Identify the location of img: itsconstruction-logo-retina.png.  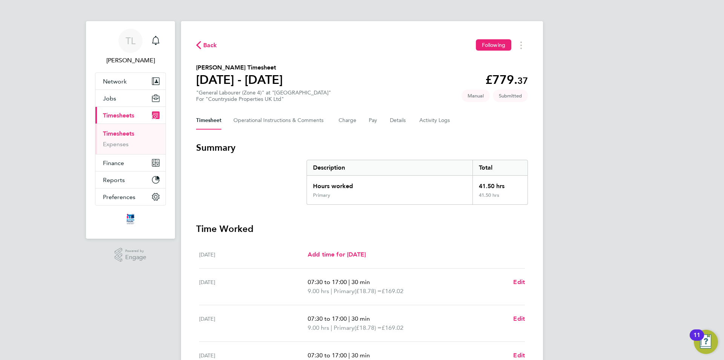
(131, 219).